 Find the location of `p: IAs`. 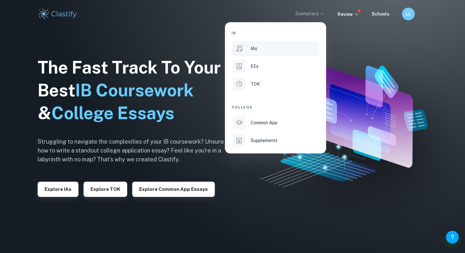

p: IAs is located at coordinates (254, 48).